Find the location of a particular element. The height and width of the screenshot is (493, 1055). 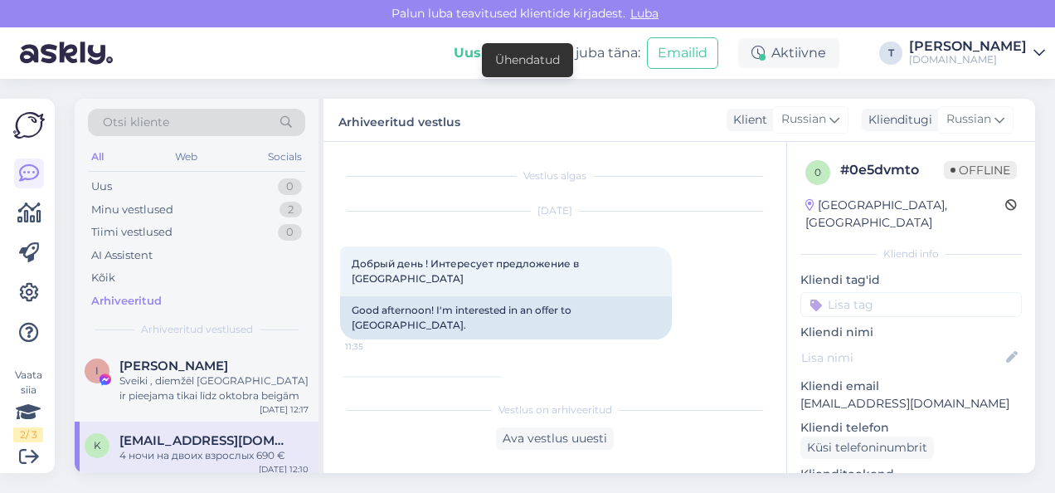

span: Offline is located at coordinates (980, 170).